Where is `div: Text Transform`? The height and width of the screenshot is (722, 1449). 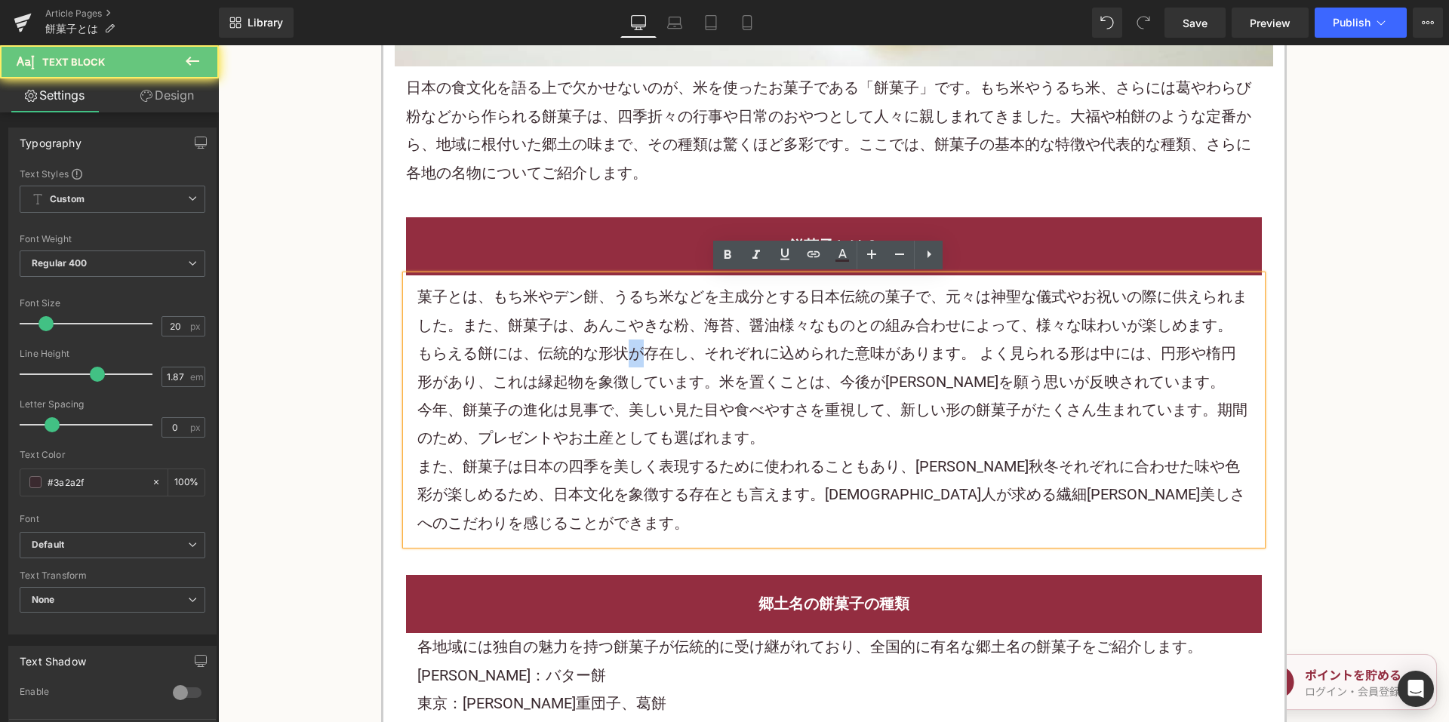 div: Text Transform is located at coordinates (112, 576).